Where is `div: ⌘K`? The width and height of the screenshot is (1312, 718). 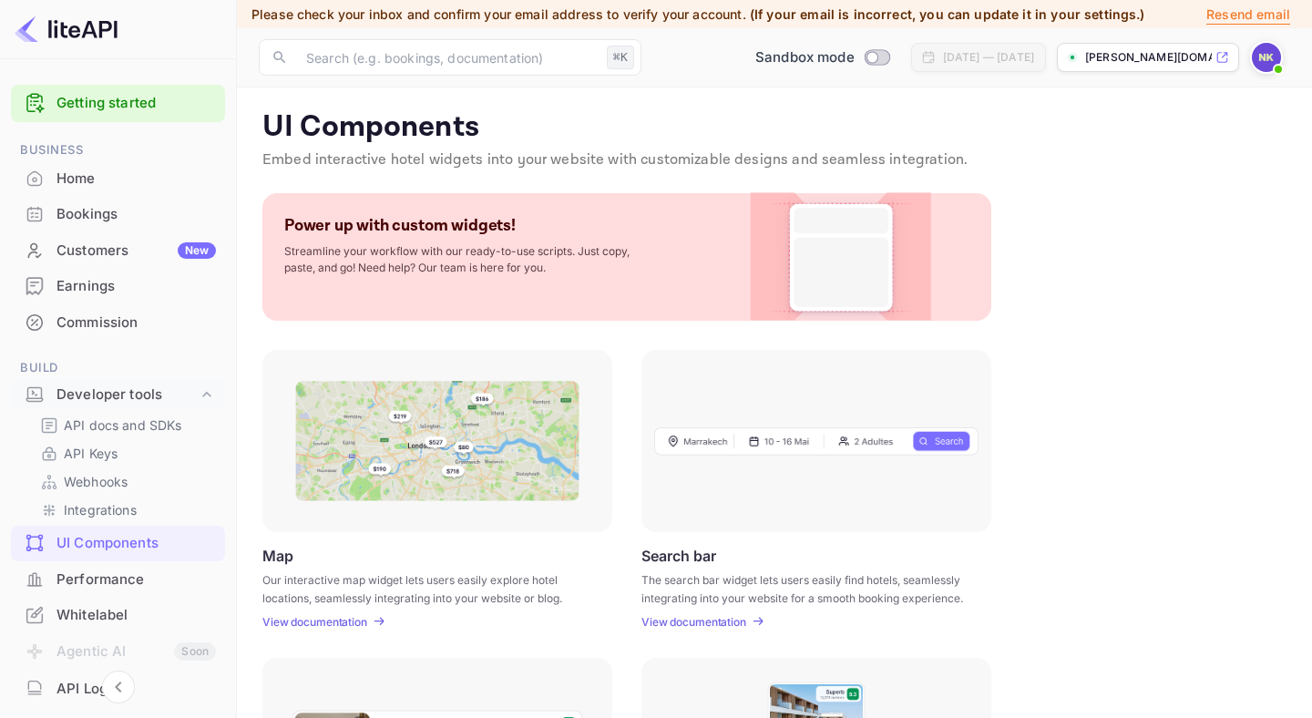
div: ⌘K is located at coordinates (621, 57).